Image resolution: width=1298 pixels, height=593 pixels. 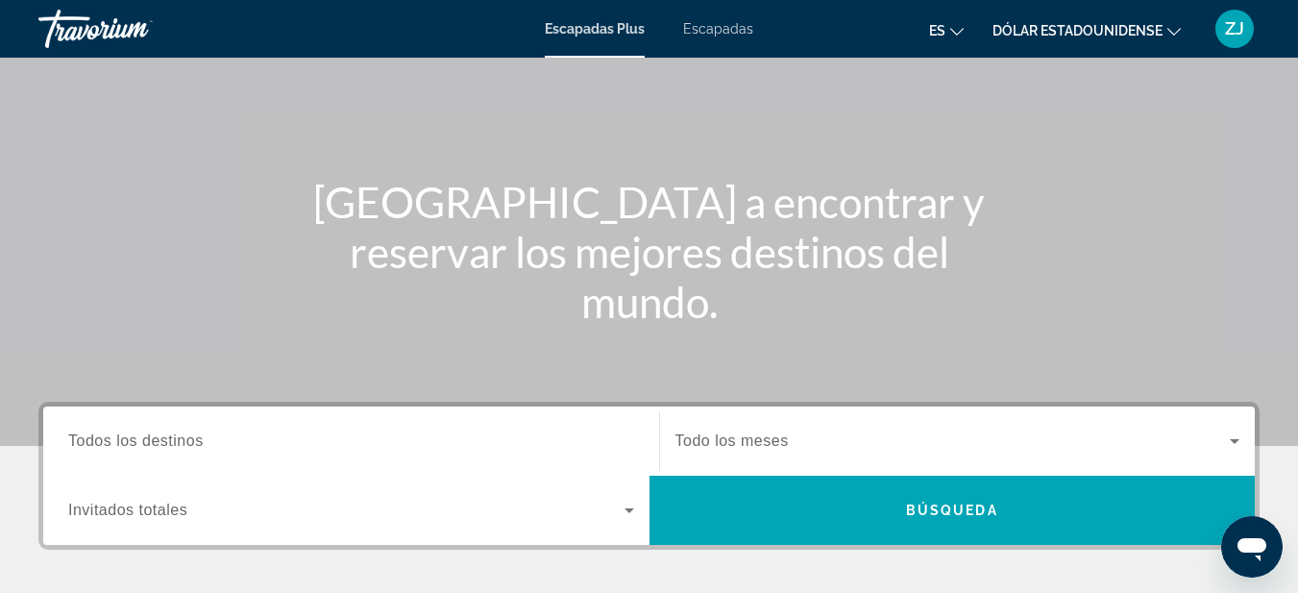 What do you see at coordinates (1077, 31) in the screenshot?
I see `font: Dólar estadounidense` at bounding box center [1077, 31].